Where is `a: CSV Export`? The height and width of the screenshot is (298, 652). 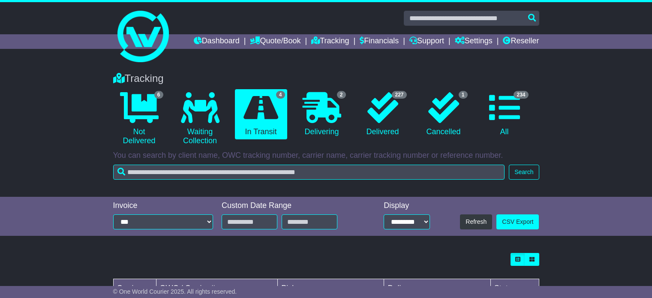 a: CSV Export is located at coordinates (517, 221).